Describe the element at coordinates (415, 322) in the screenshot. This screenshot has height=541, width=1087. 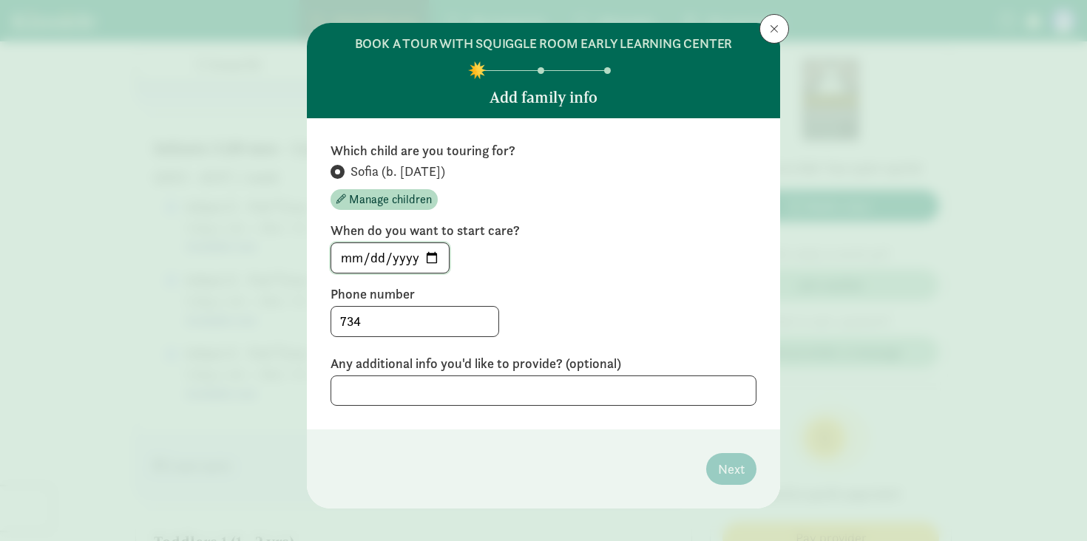
I see `input: 5555555555` at that location.